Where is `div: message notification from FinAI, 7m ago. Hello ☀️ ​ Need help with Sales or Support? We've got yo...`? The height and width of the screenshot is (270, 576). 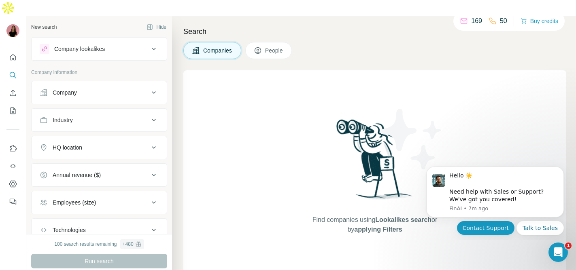 div: message notification from FinAI, 7m ago. Hello ☀️ ​ Need help with Sales or Support? We've got yo... is located at coordinates (81, 33).